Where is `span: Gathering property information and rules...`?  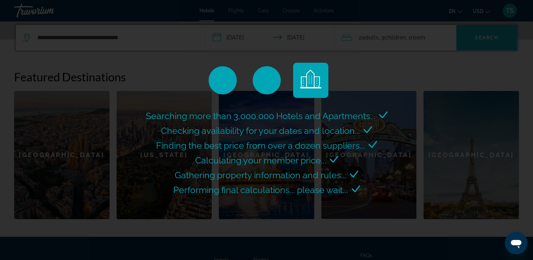 span: Gathering property information and rules... is located at coordinates (260, 175).